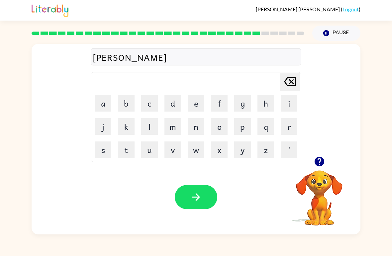  I want to click on button: q, so click(266, 127).